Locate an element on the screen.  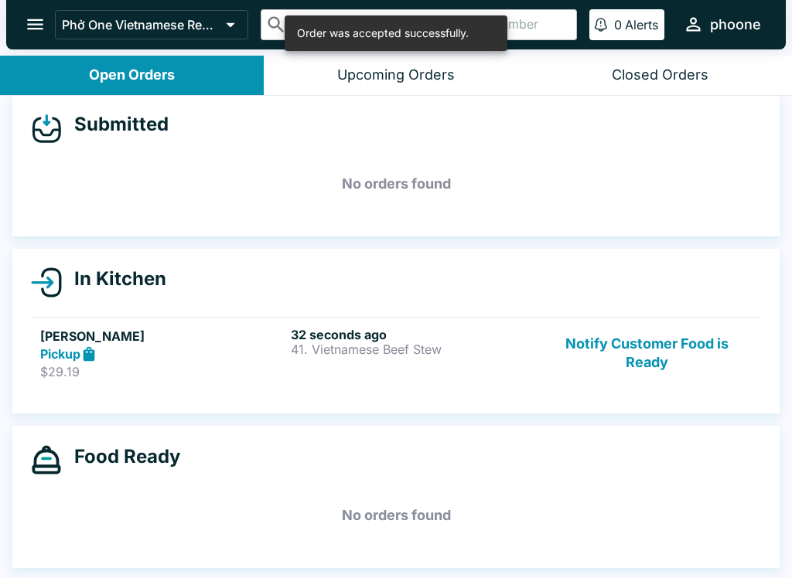
button: Phở One Vietnamese Restaurant is located at coordinates (152, 25).